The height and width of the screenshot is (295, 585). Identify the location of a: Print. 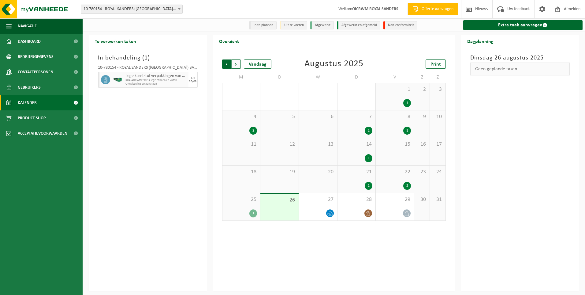
(436, 64).